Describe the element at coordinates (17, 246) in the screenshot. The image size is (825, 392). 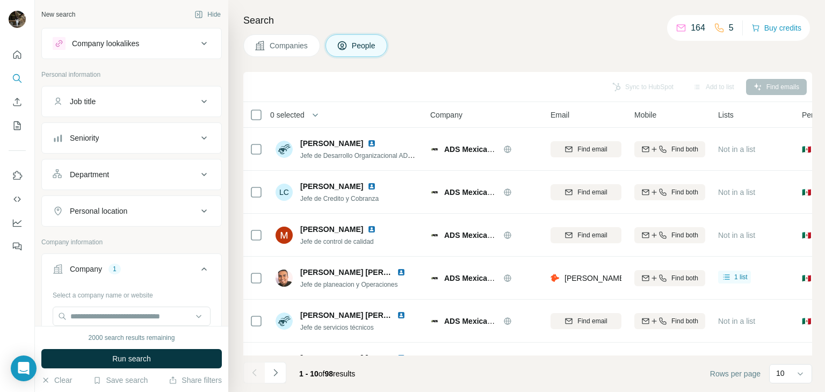
I see `button: Feedback` at that location.